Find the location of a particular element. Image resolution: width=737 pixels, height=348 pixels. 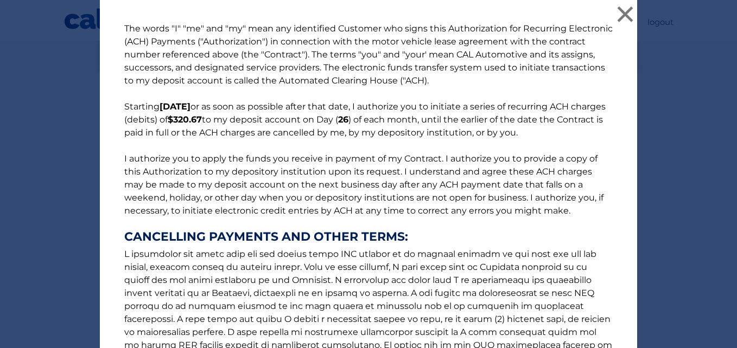

b: $320.67 is located at coordinates (185, 119).